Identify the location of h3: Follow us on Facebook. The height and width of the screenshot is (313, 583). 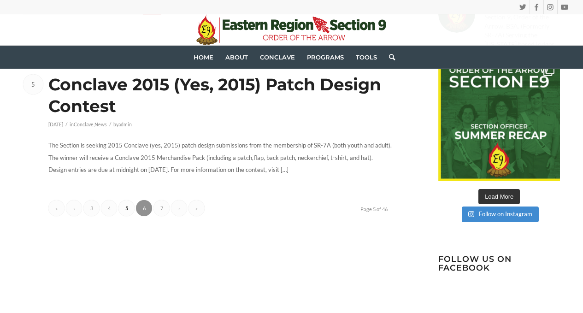
(499, 263).